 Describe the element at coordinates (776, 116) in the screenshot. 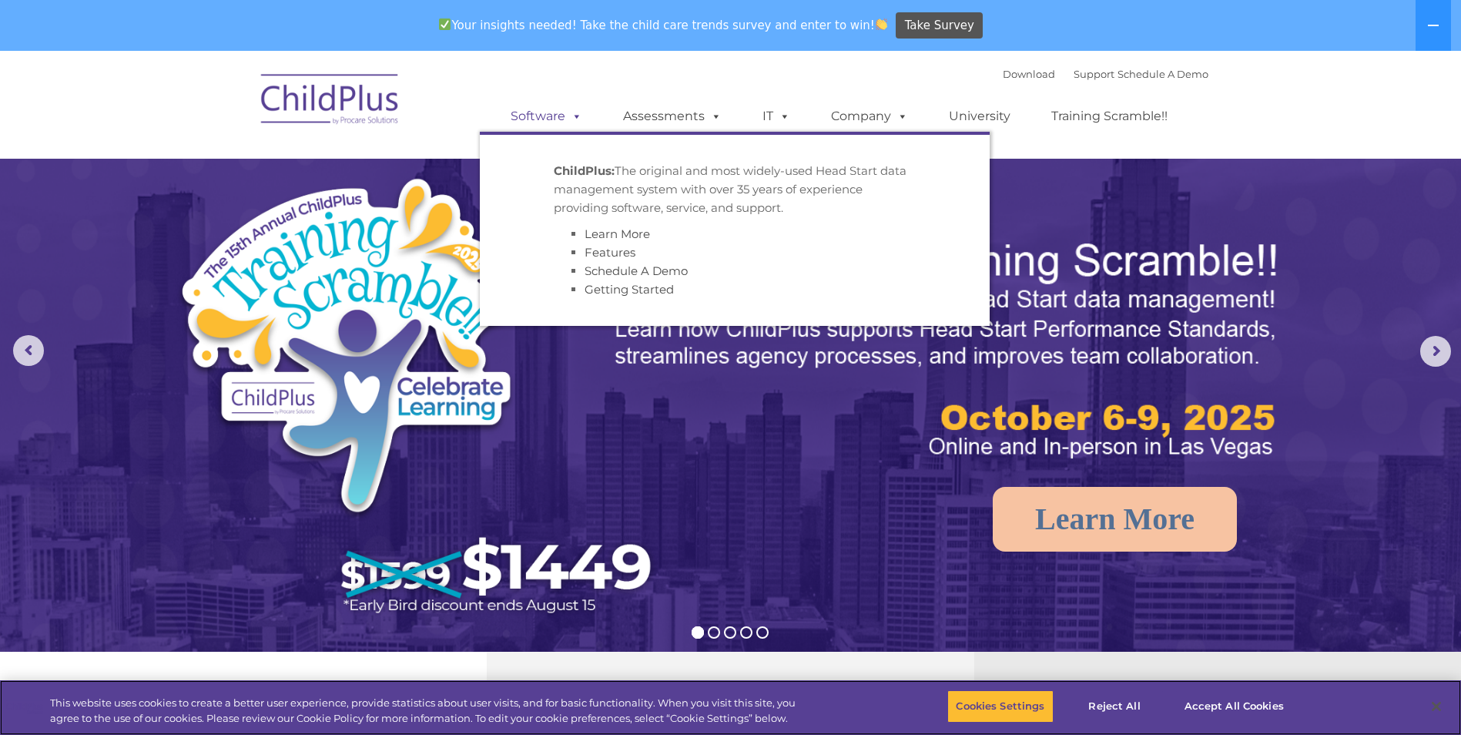

I see `a: IT` at that location.